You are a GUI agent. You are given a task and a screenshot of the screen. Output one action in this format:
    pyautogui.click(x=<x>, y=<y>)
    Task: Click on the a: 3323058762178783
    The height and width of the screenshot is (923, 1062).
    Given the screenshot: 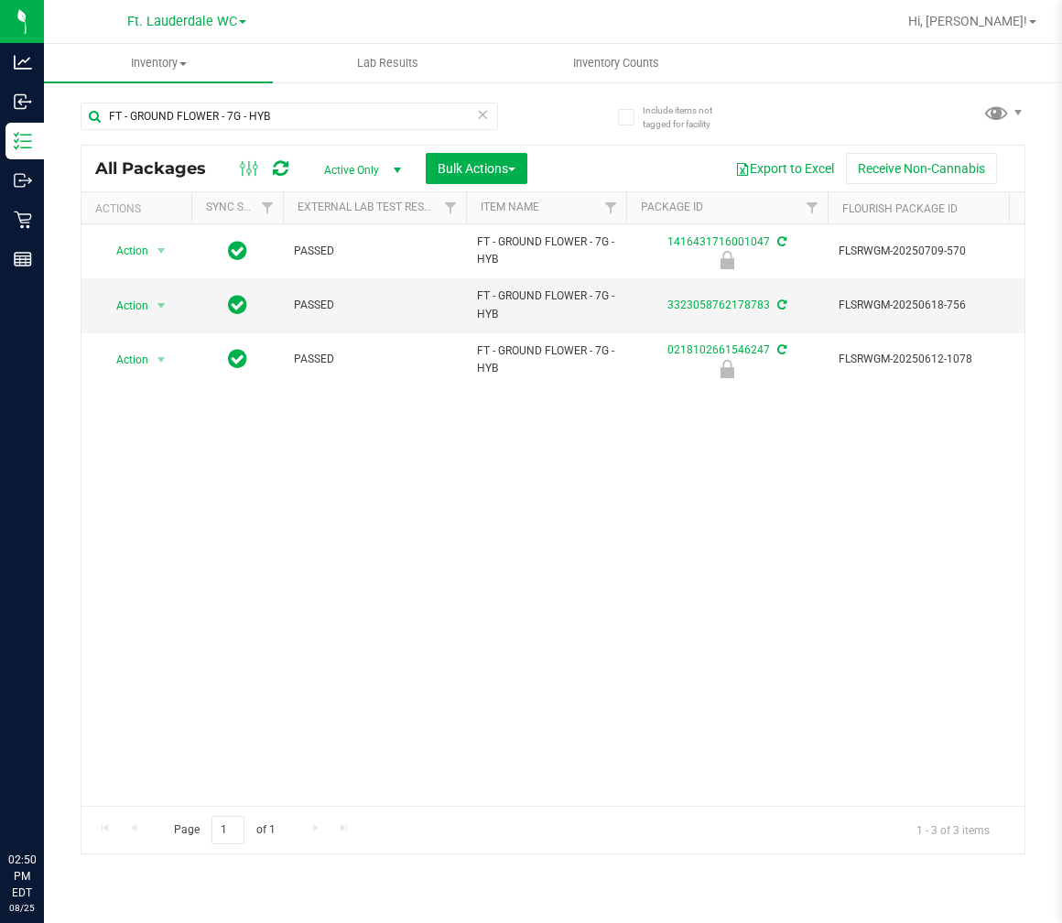 What is the action you would take?
    pyautogui.click(x=719, y=305)
    